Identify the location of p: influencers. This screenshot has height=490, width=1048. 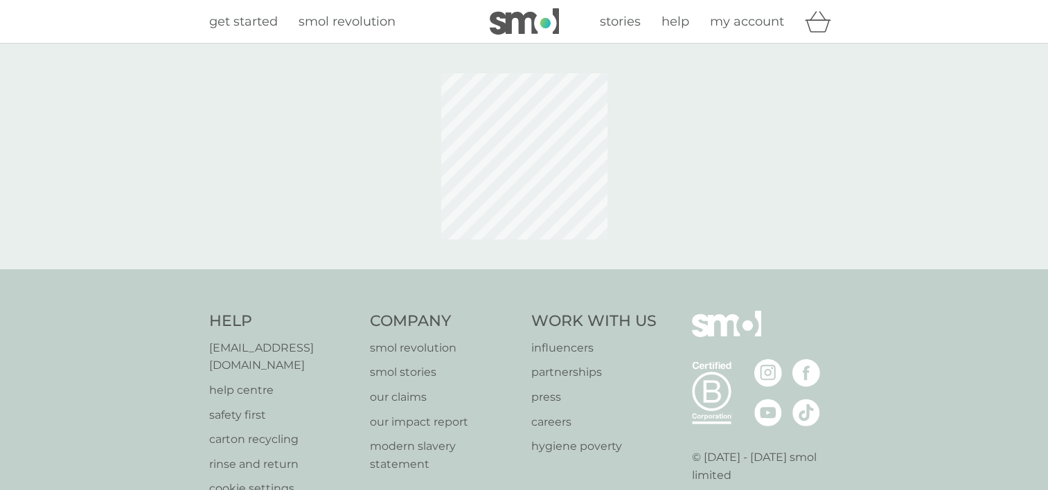
(593, 348).